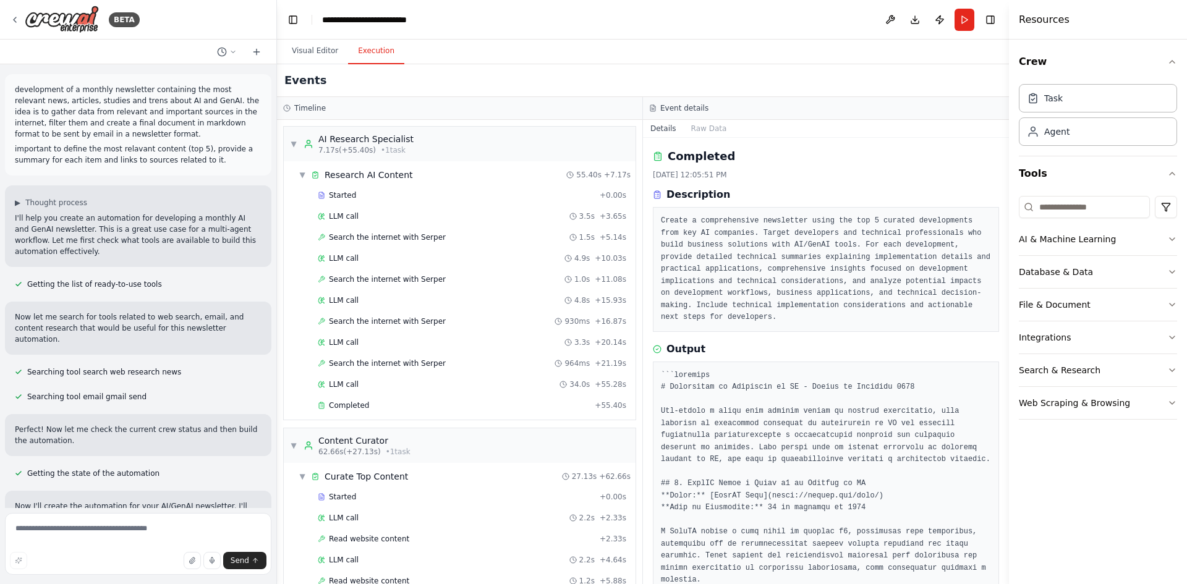  I want to click on button: Hide left sidebar, so click(293, 20).